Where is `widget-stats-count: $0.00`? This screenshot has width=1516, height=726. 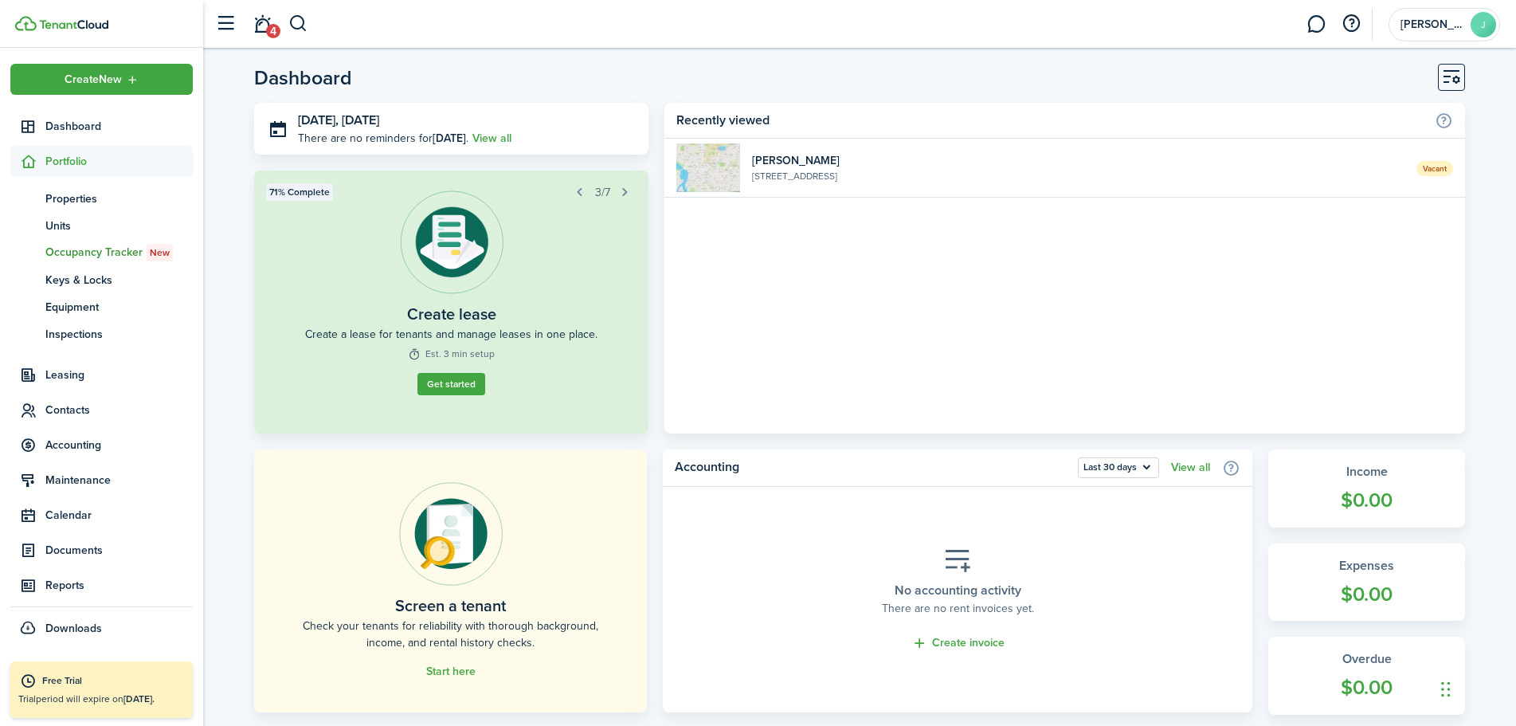 widget-stats-count: $0.00 is located at coordinates (1366, 500).